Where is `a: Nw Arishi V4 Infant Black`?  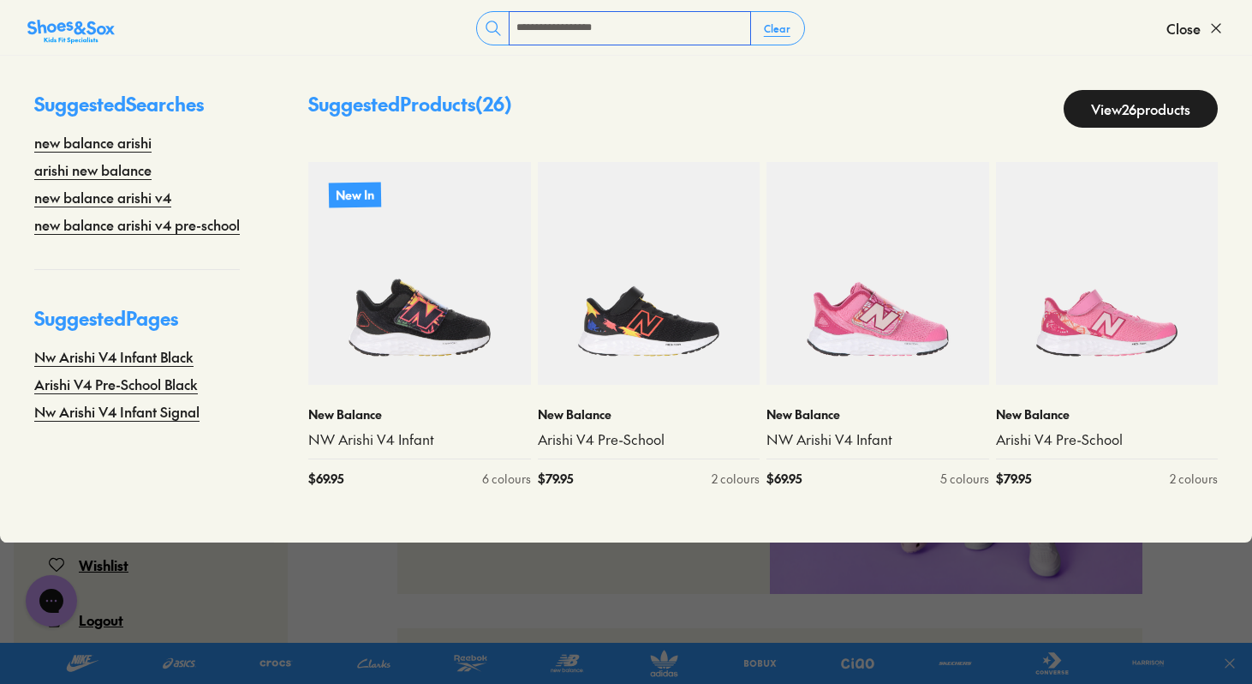
a: Nw Arishi V4 Infant Black is located at coordinates (114, 356).